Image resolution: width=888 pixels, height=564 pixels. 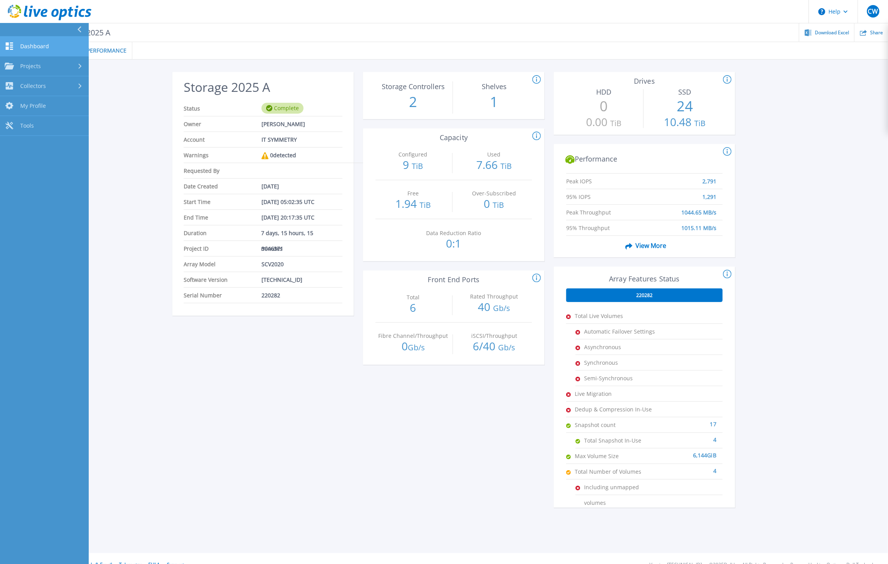 What do you see at coordinates (614, 393) in the screenshot?
I see `span: Live Migration` at bounding box center [614, 393].